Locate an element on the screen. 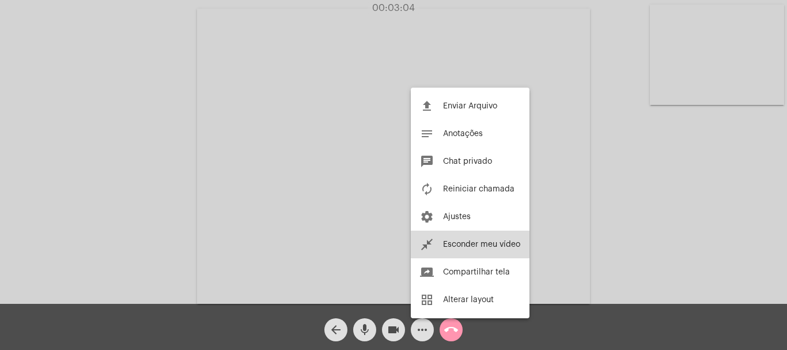  span: Esconder meu vídeo is located at coordinates (482, 244).